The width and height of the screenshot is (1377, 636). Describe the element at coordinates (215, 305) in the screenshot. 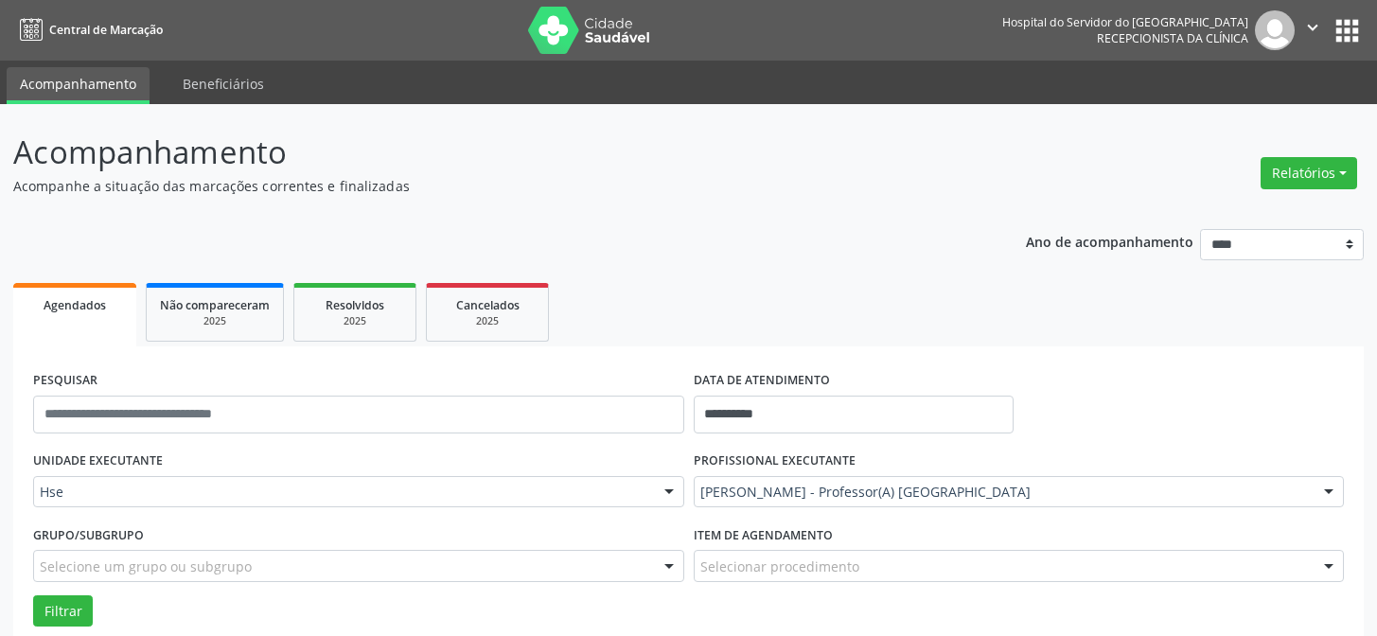

I see `span: Não compareceram` at that location.